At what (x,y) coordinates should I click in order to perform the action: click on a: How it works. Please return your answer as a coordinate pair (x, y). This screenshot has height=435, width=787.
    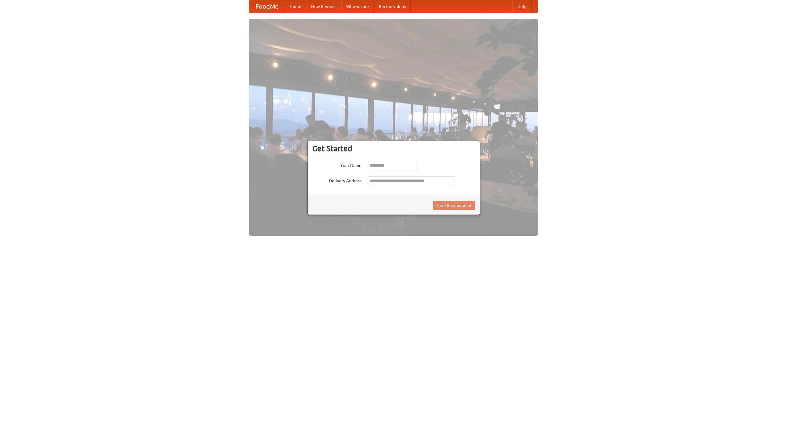
    Looking at the image, I should click on (324, 6).